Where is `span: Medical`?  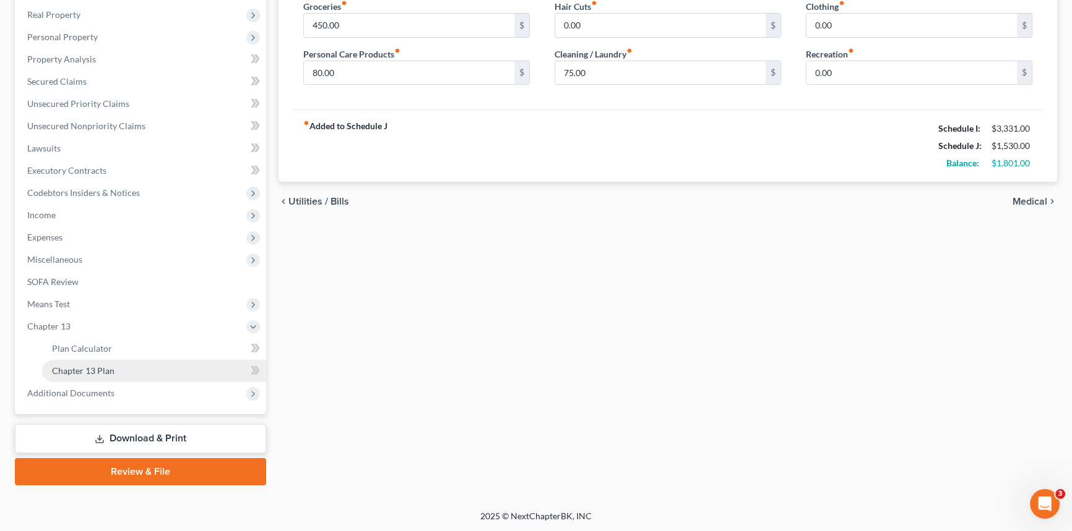
span: Medical is located at coordinates (1029, 202).